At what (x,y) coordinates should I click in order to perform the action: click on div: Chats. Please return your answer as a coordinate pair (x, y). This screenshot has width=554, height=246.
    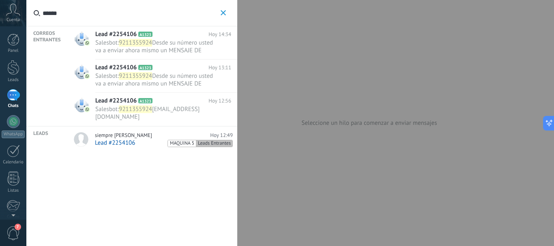
    Looking at the image, I should click on (13, 106).